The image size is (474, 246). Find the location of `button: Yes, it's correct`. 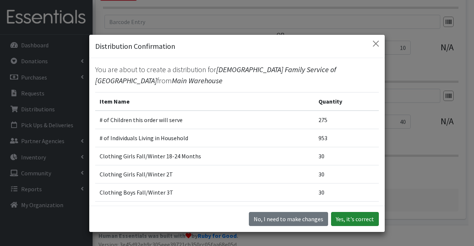

button: Yes, it's correct is located at coordinates (355, 219).